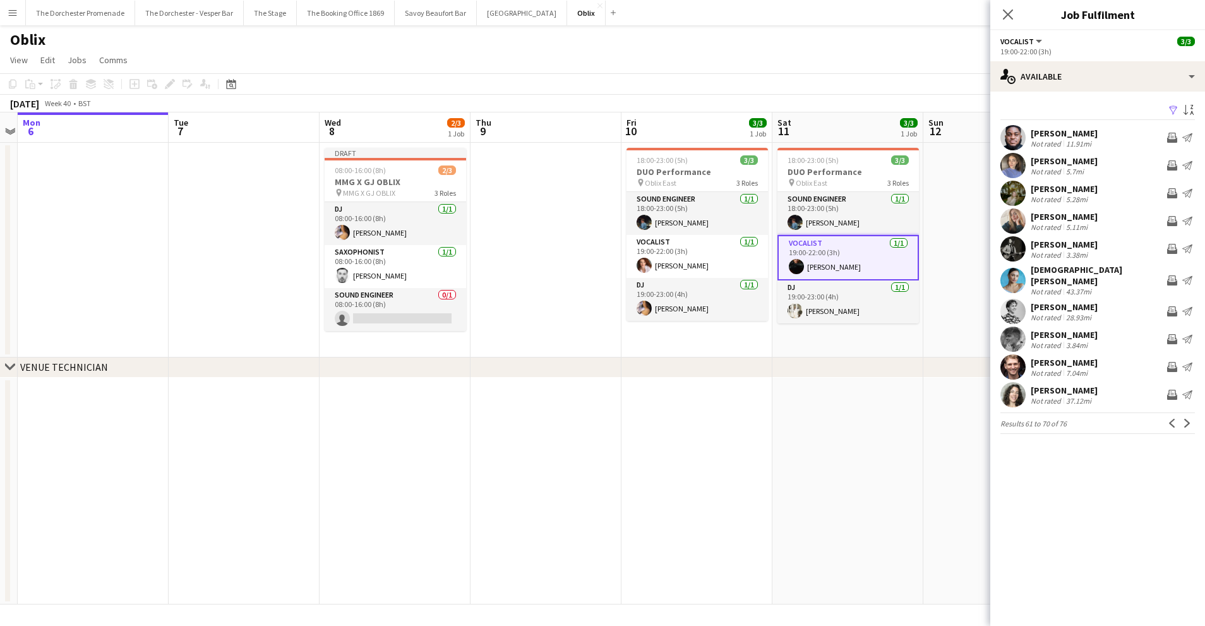  Describe the element at coordinates (1077, 255) in the screenshot. I see `div: 3.38mi` at that location.